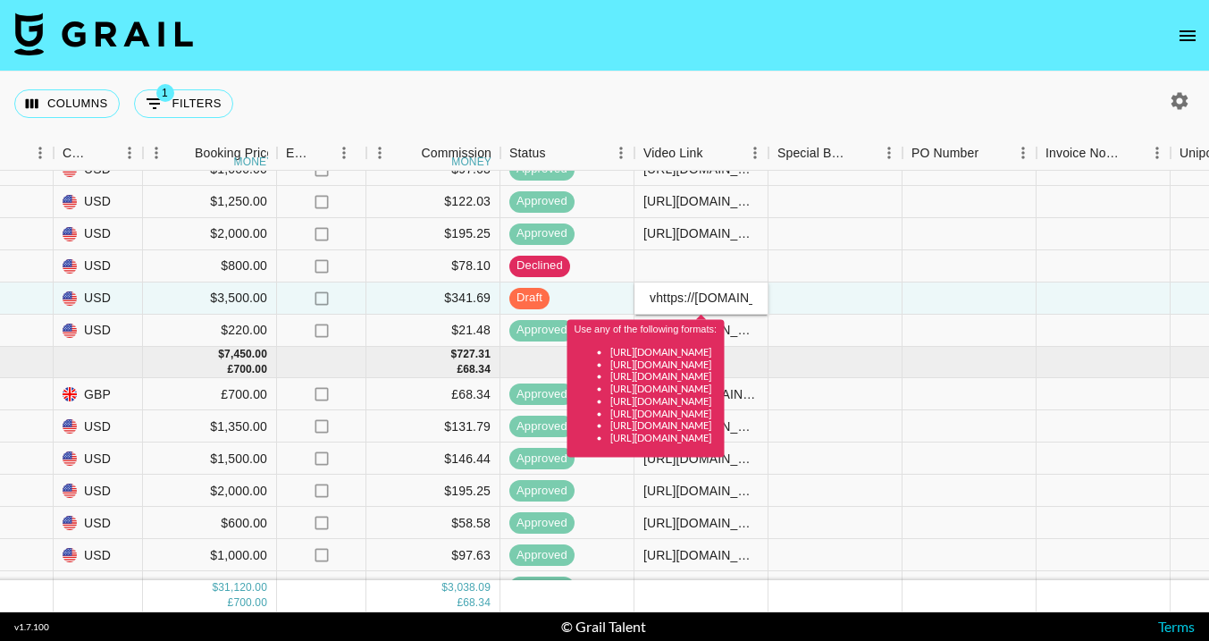 Image resolution: width=1209 pixels, height=641 pixels. I want to click on span: 1, so click(165, 93).